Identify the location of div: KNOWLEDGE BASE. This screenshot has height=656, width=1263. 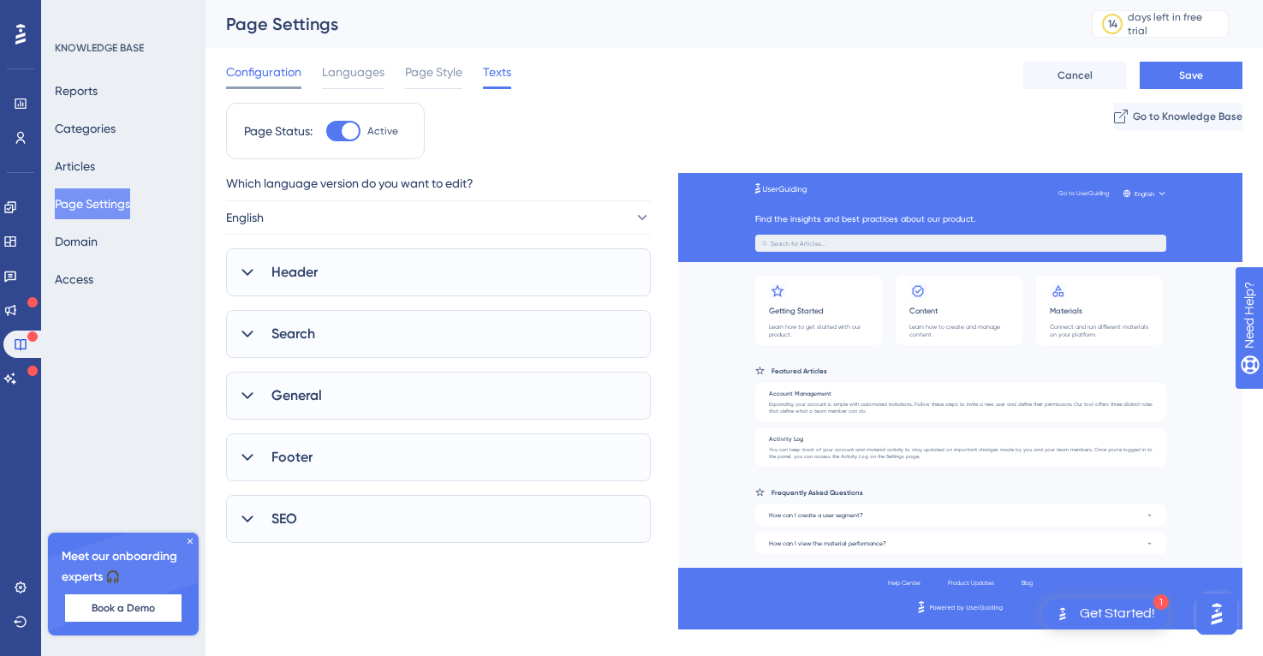
(99, 48).